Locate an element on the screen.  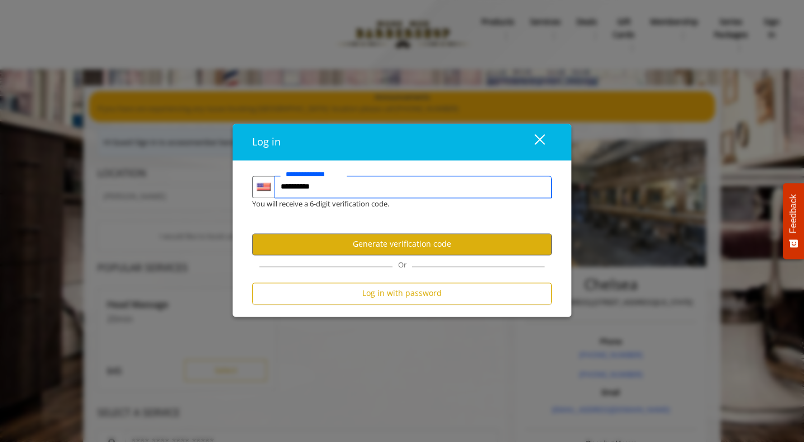
span: Log in is located at coordinates (266, 142).